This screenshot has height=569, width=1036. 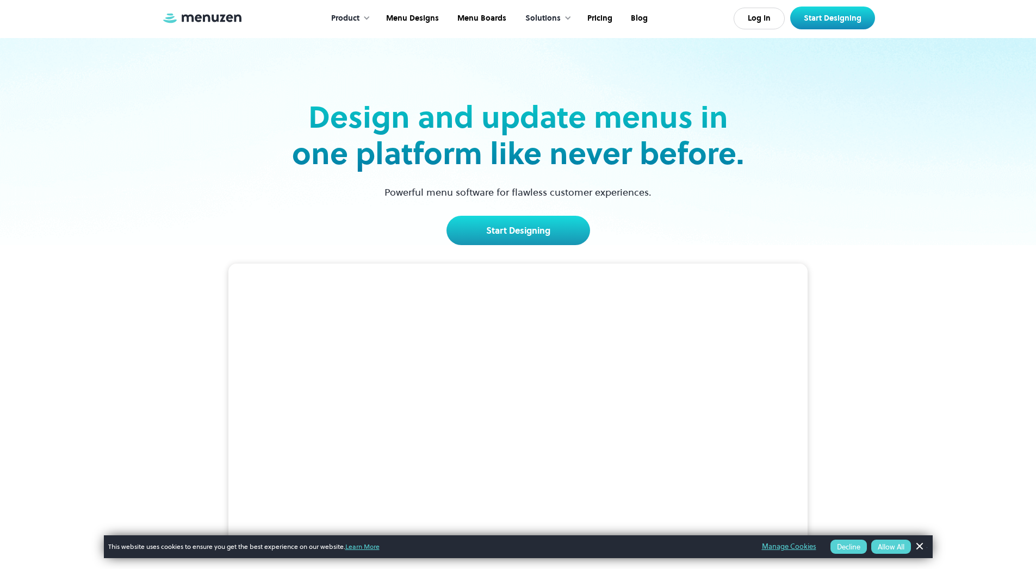 What do you see at coordinates (411, 18) in the screenshot?
I see `a: Menu Designs` at bounding box center [411, 18].